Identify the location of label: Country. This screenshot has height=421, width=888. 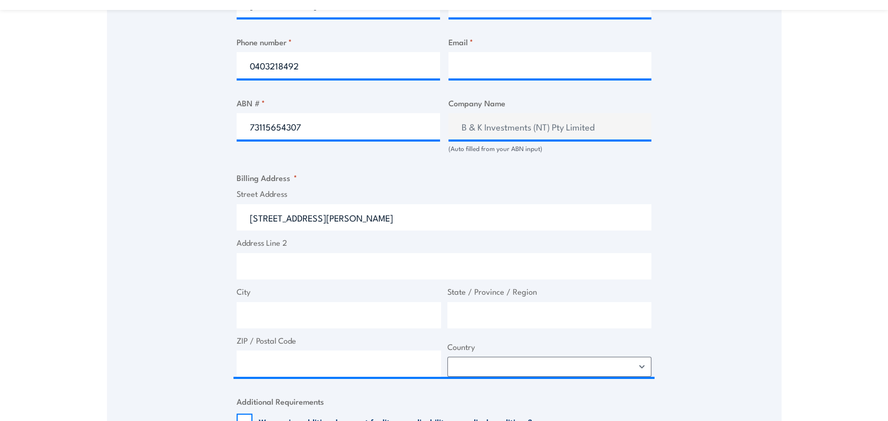
(549, 347).